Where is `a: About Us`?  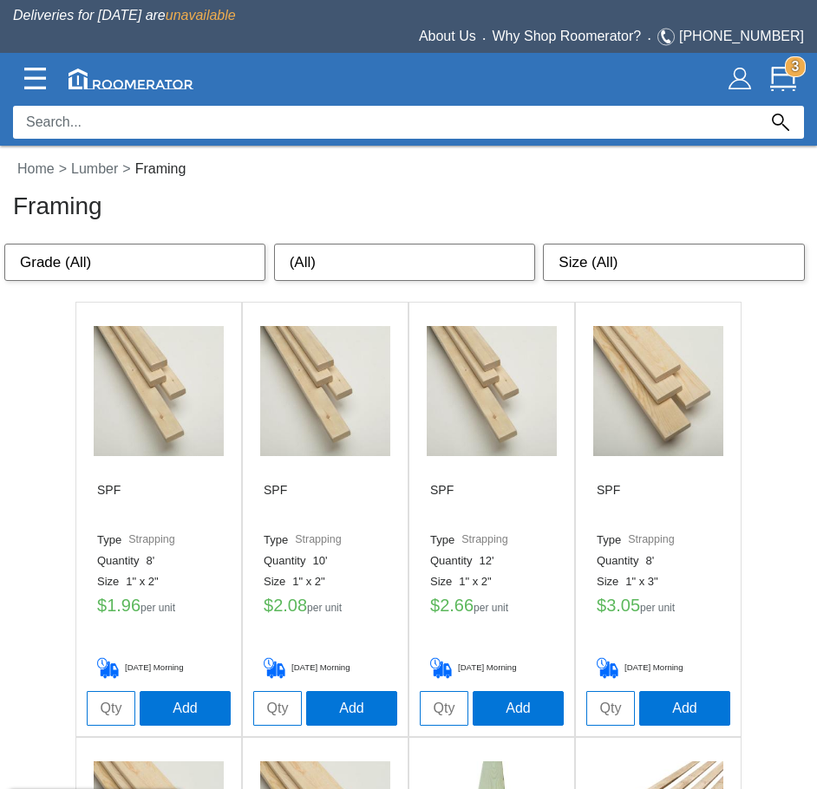 a: About Us is located at coordinates (447, 36).